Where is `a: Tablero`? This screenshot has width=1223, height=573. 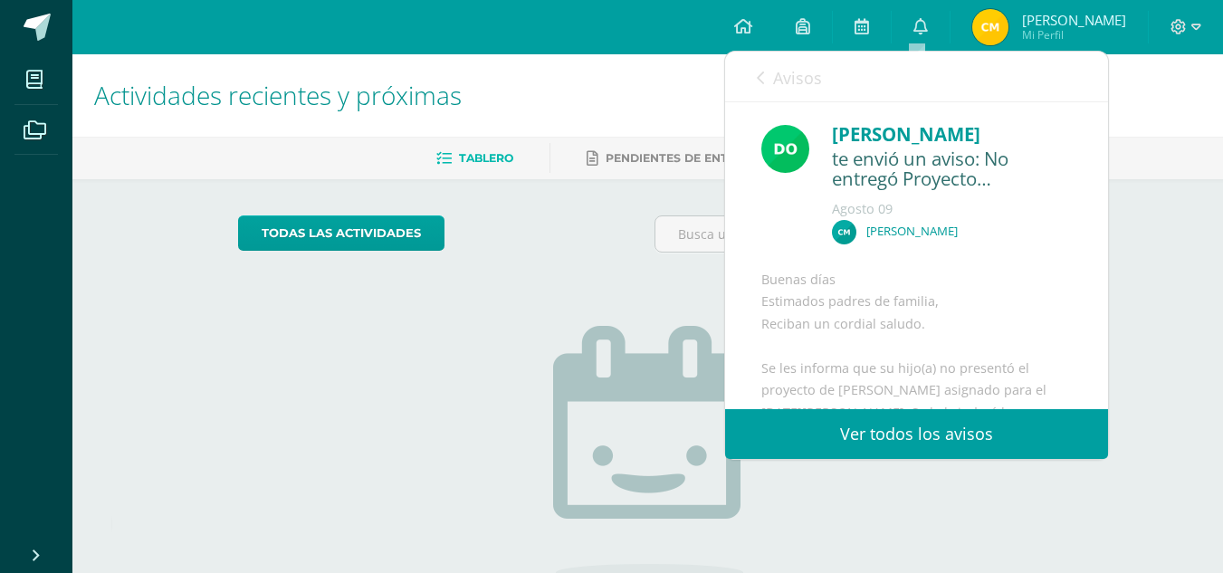 a: Tablero is located at coordinates (475, 158).